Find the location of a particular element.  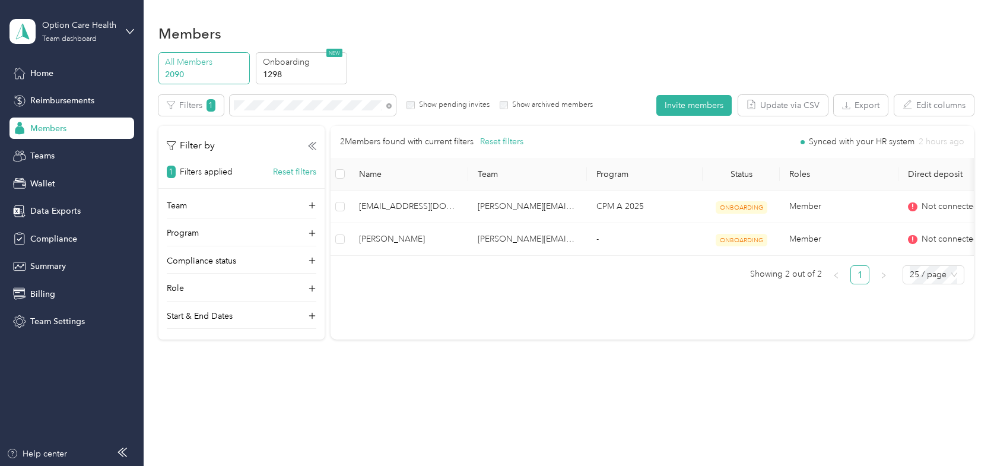

p: 1298 is located at coordinates (303, 74).